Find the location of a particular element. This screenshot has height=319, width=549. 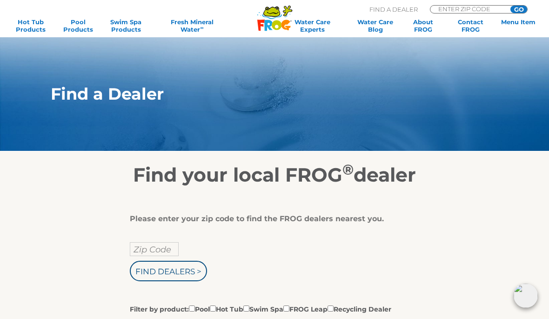

a: Hot TubProducts is located at coordinates (30, 26).